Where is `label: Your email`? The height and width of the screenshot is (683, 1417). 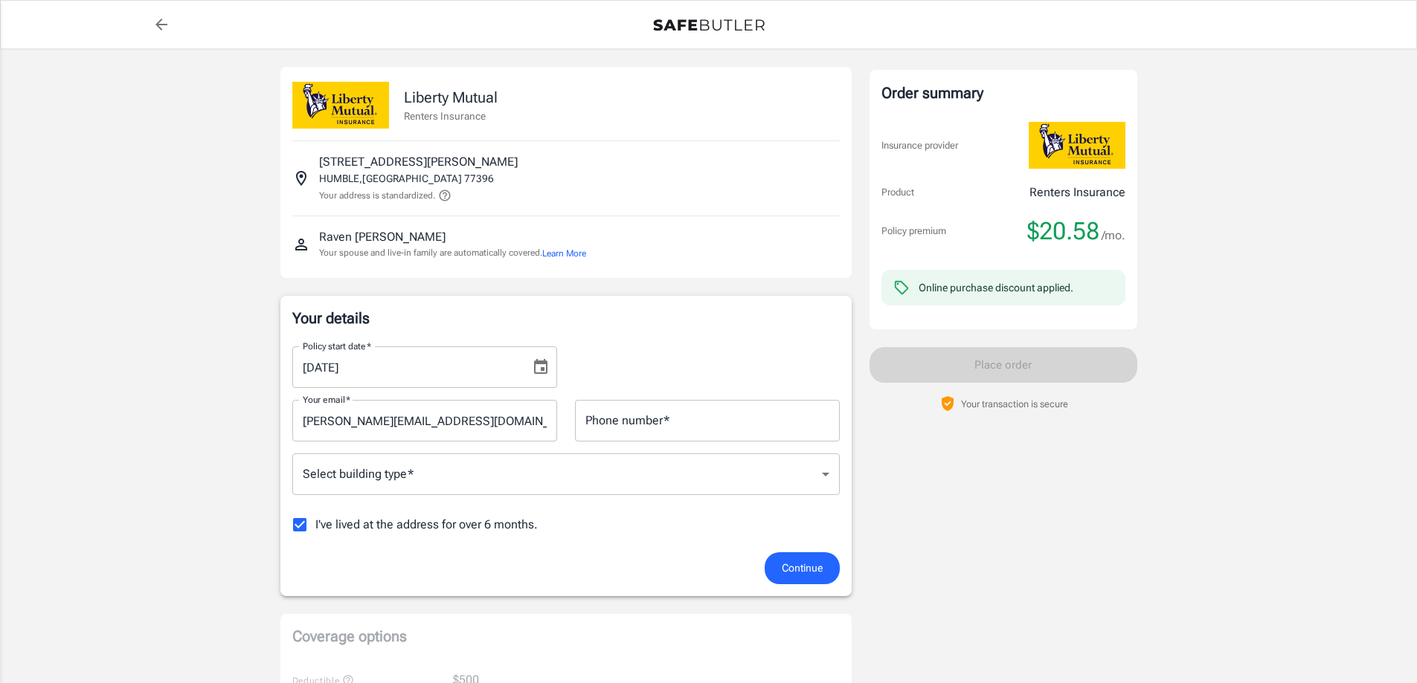 label: Your email is located at coordinates (326, 399).